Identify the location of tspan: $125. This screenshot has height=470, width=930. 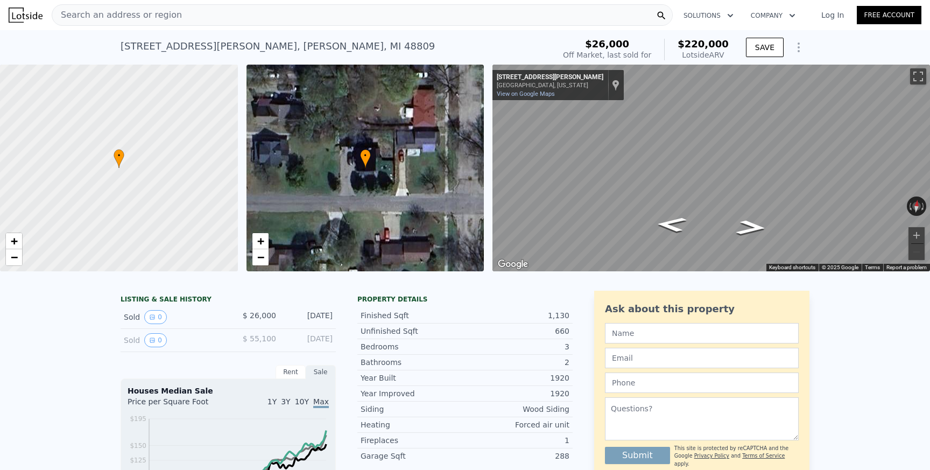
(138, 460).